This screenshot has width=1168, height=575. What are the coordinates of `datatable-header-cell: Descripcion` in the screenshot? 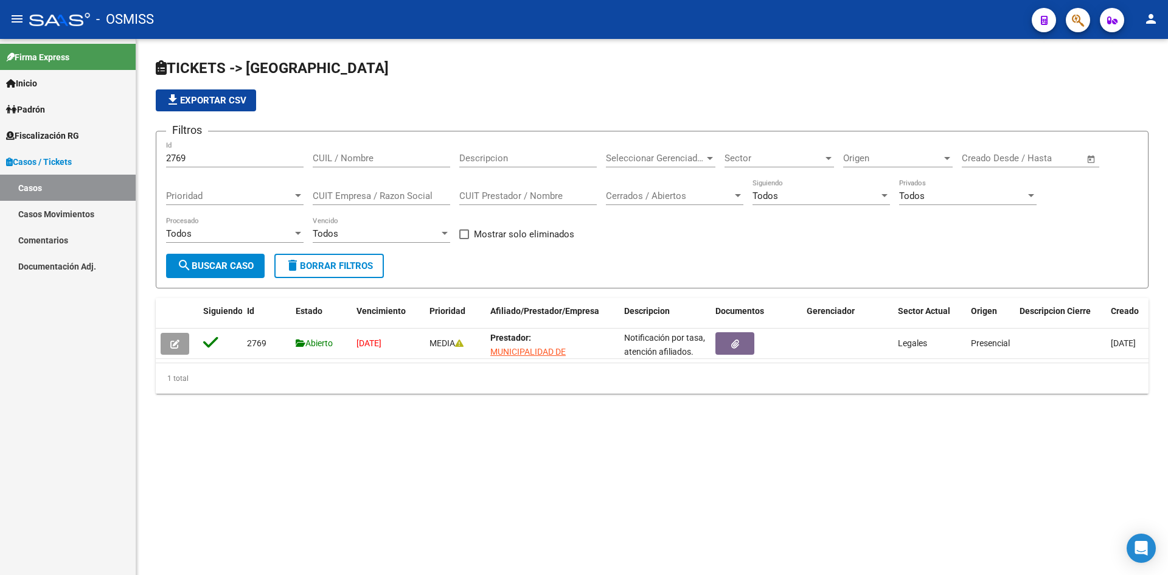 It's located at (665, 318).